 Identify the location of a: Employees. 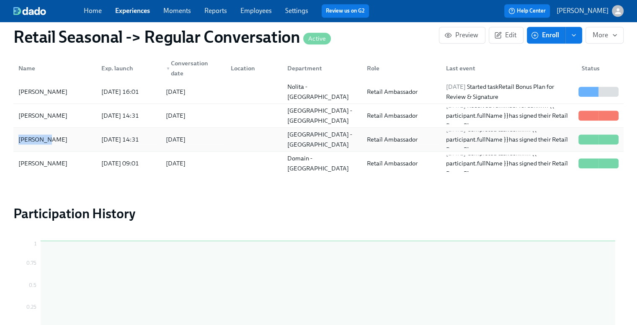
(256, 10).